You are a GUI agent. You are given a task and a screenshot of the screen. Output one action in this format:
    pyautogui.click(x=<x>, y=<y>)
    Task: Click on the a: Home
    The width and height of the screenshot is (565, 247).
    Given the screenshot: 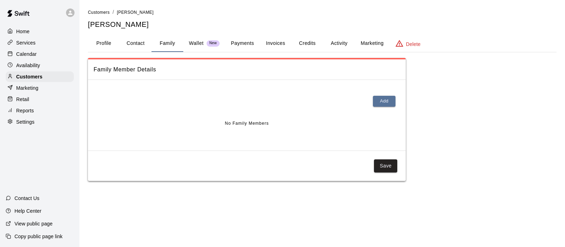 What is the action you would take?
    pyautogui.click(x=40, y=31)
    